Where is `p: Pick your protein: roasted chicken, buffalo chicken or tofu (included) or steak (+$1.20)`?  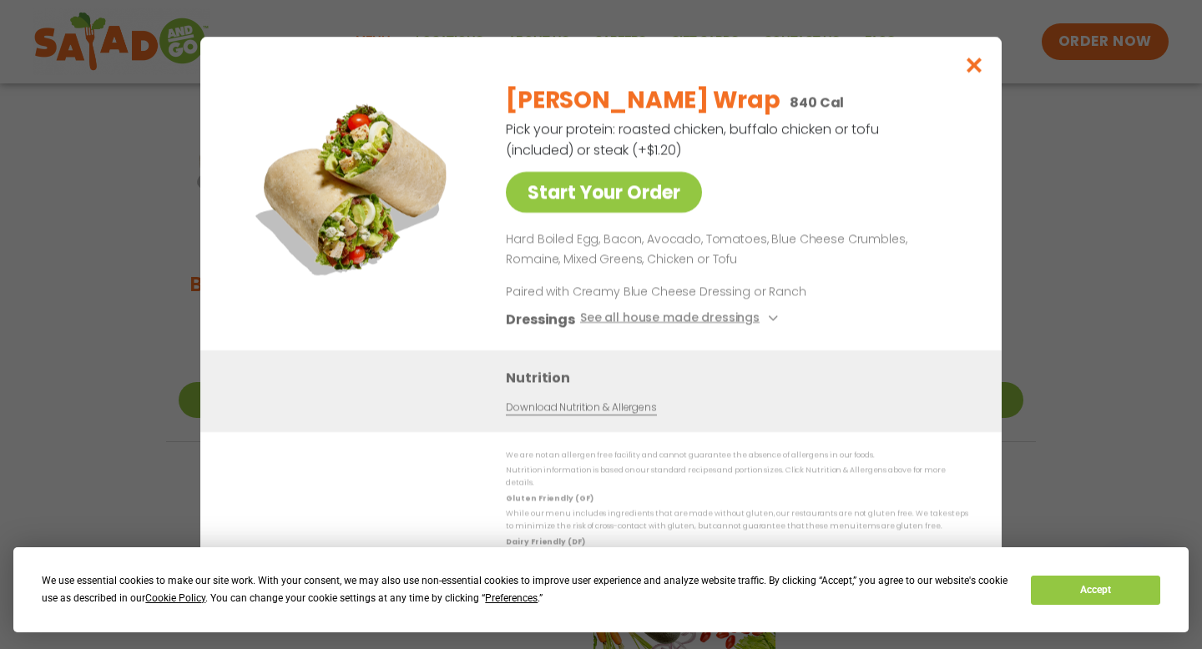
p: Pick your protein: roasted chicken, buffalo chicken or tofu (included) or steak (+$1.20) is located at coordinates (694, 139).